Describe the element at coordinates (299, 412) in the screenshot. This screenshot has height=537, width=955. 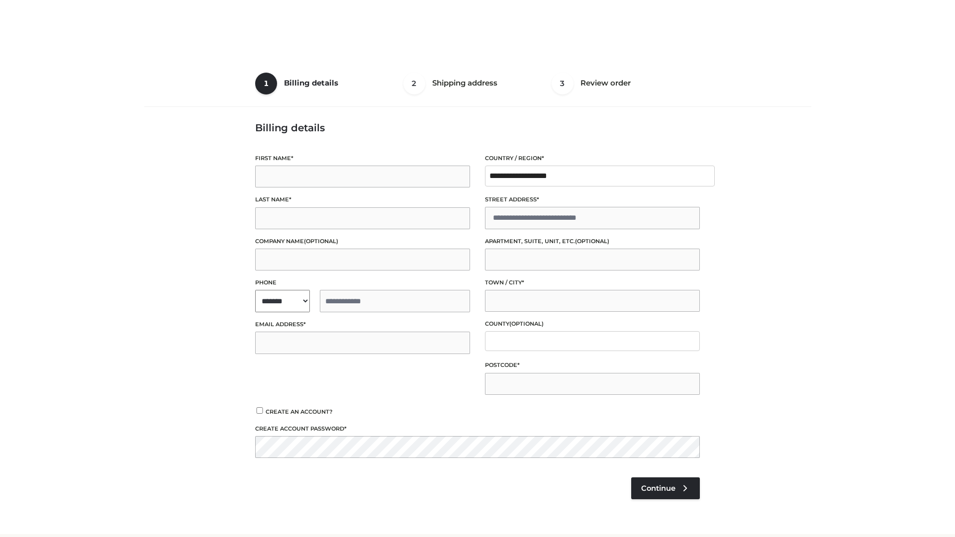
I see `span: Create an account?` at that location.